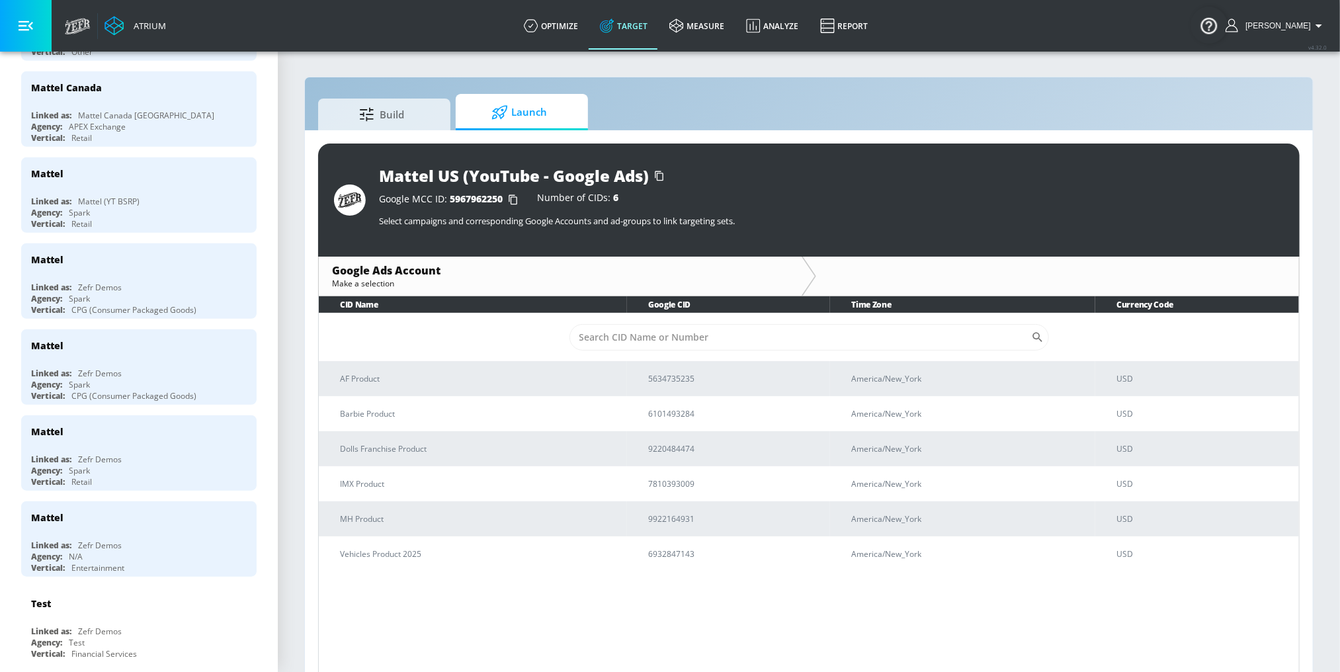 The image size is (1340, 672). Describe the element at coordinates (831, 221) in the screenshot. I see `p: Select campaigns and corresponding Google Accounts and ad-groups to link targeting sets.` at that location.